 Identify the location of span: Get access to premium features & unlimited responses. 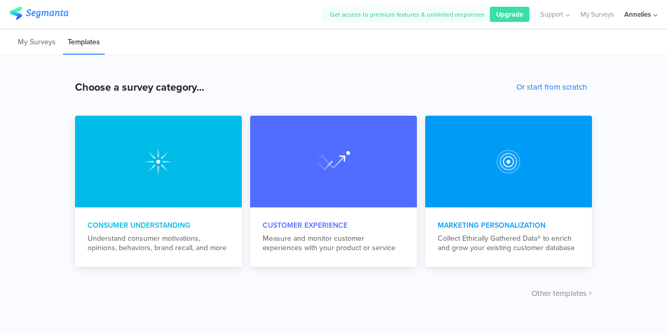
(407, 15).